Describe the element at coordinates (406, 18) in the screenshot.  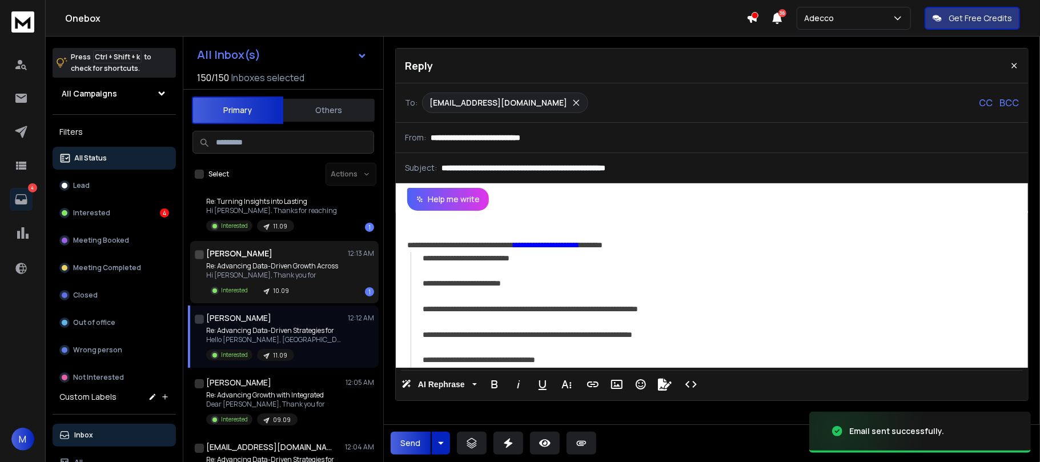
I see `h1: Onebox` at that location.